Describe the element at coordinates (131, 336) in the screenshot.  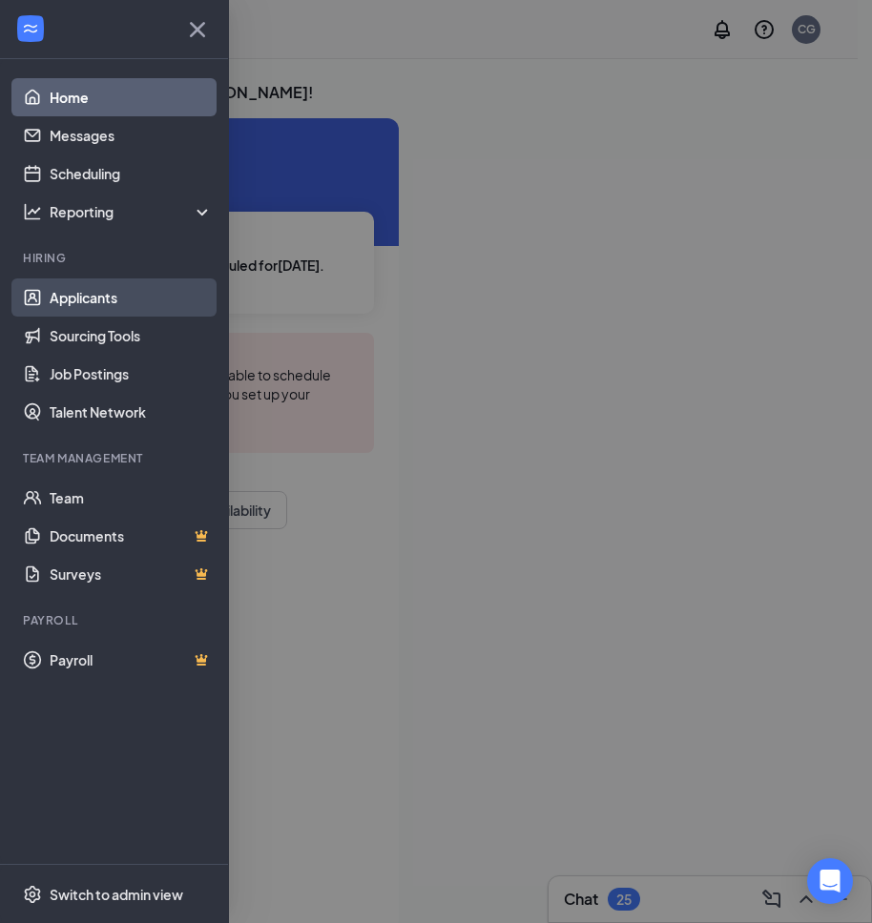
I see `a: Sourcing Tools` at that location.